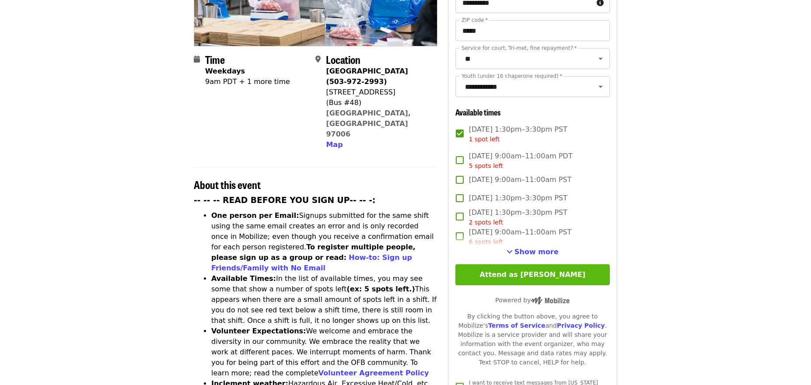 This screenshot has width=811, height=385. What do you see at coordinates (486, 242) in the screenshot?
I see `span: 6 spots left` at bounding box center [486, 242].